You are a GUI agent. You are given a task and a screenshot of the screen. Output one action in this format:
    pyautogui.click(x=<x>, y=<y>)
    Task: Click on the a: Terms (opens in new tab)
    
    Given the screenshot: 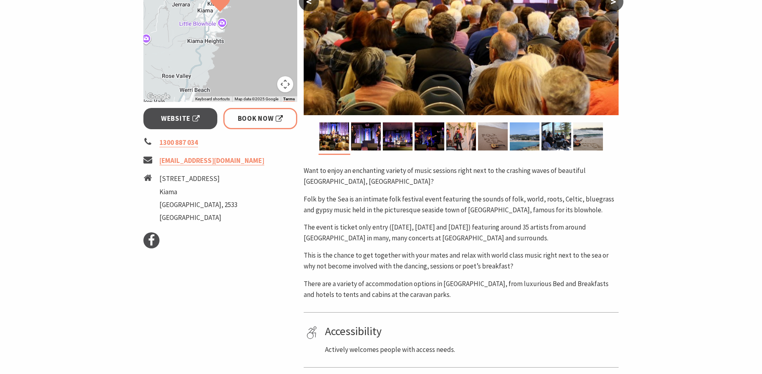 What is the action you would take?
    pyautogui.click(x=289, y=99)
    